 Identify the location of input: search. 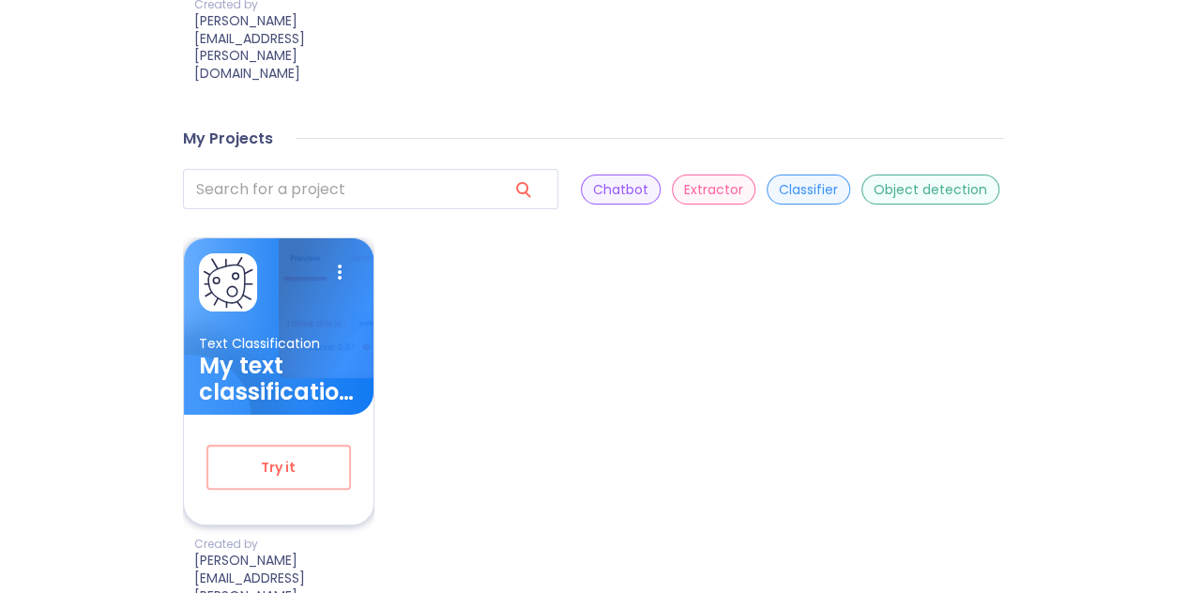
(338, 189).